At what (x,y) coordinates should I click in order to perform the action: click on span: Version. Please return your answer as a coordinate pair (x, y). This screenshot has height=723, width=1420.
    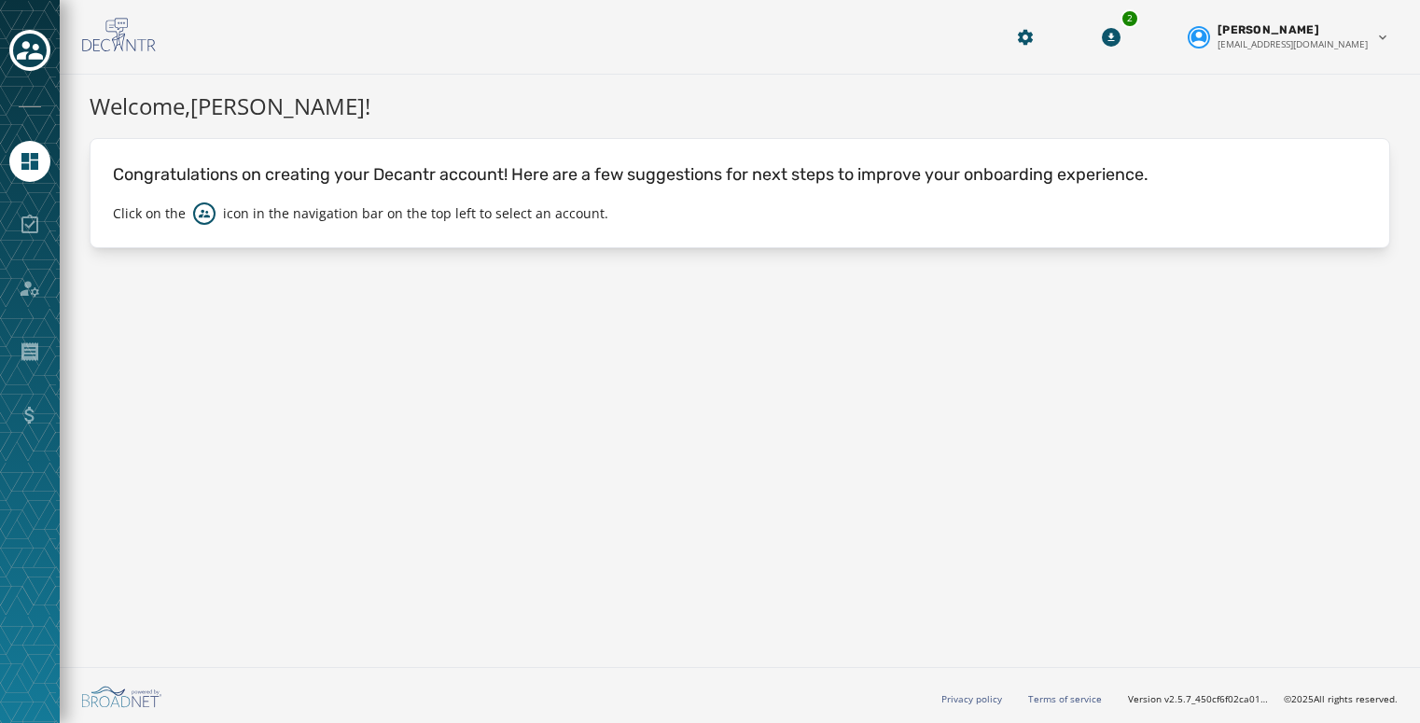
    Looking at the image, I should click on (1198, 699).